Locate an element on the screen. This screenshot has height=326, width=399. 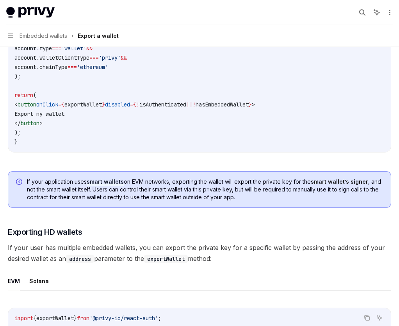
span: chainType is located at coordinates (53, 67).